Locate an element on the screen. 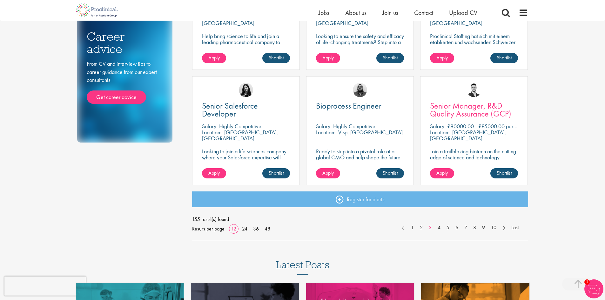 This screenshot has height=300, width=605. a: Bioprocess Engineer is located at coordinates (360, 106).